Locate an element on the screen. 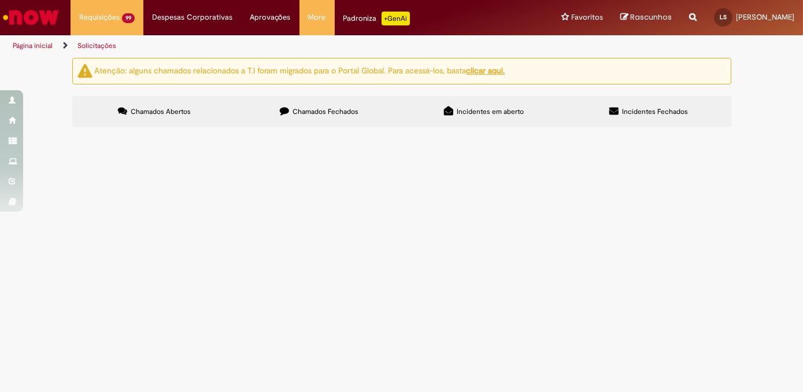  a: Solicitações is located at coordinates (97, 46).